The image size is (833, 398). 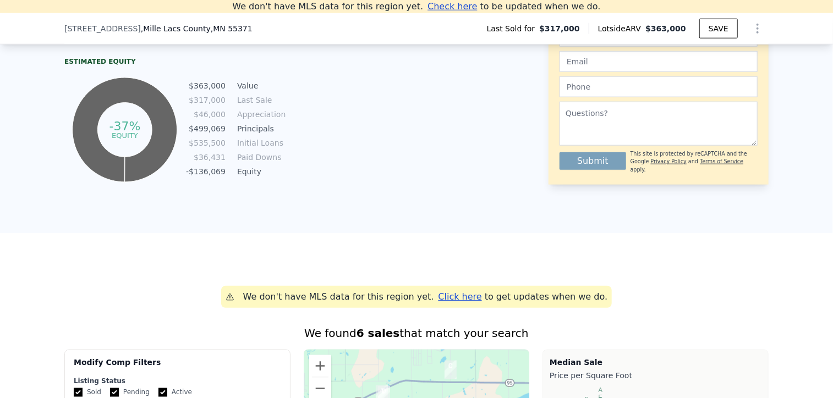 I want to click on input: Email, so click(x=658, y=62).